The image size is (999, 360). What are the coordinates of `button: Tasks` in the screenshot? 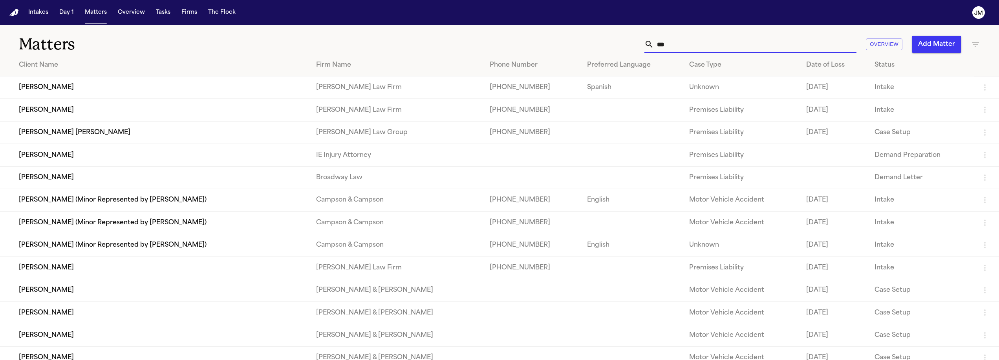 It's located at (163, 13).